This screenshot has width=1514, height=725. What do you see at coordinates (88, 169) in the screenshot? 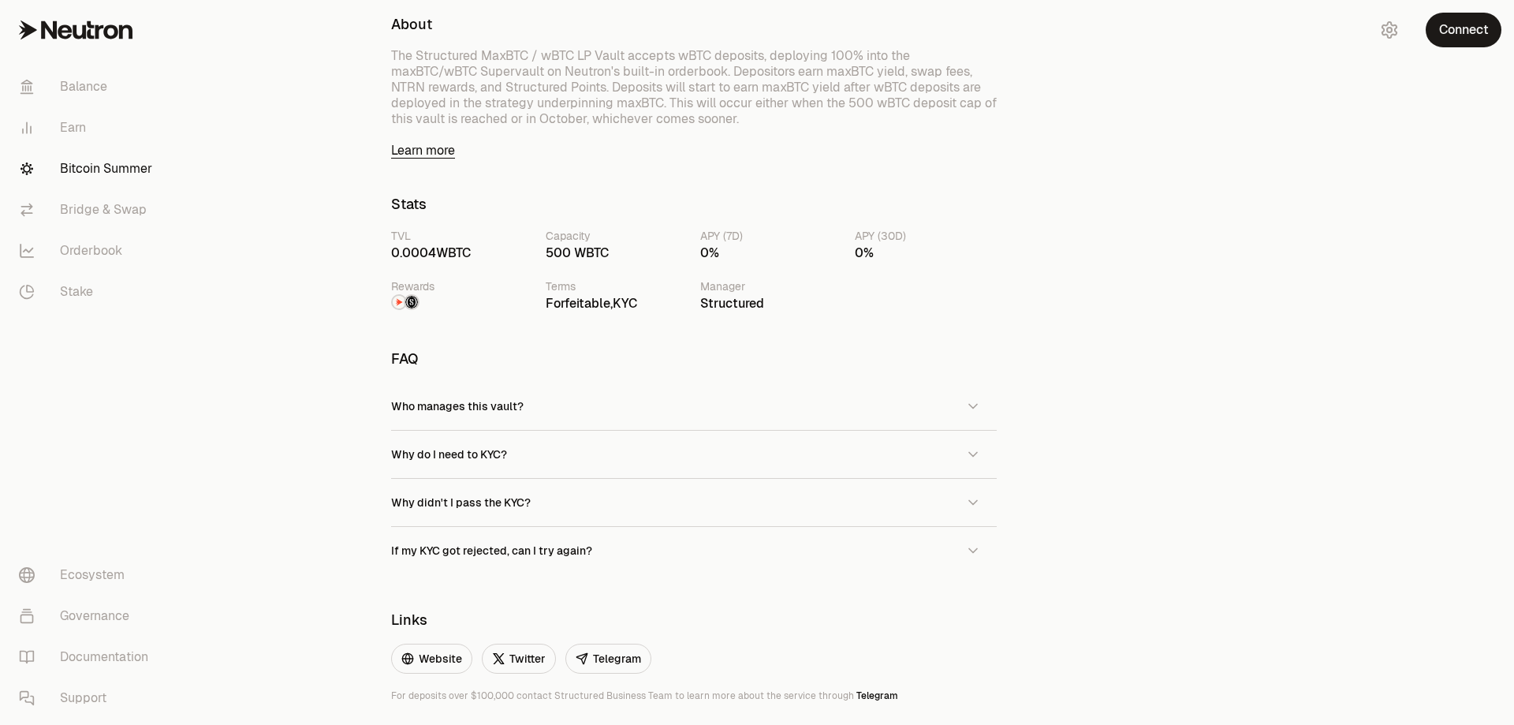
I see `a: Bitcoin Summer` at bounding box center [88, 169].